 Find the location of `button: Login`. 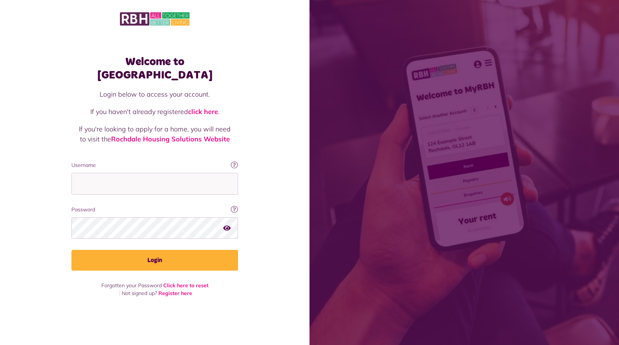

button: Login is located at coordinates (155, 260).